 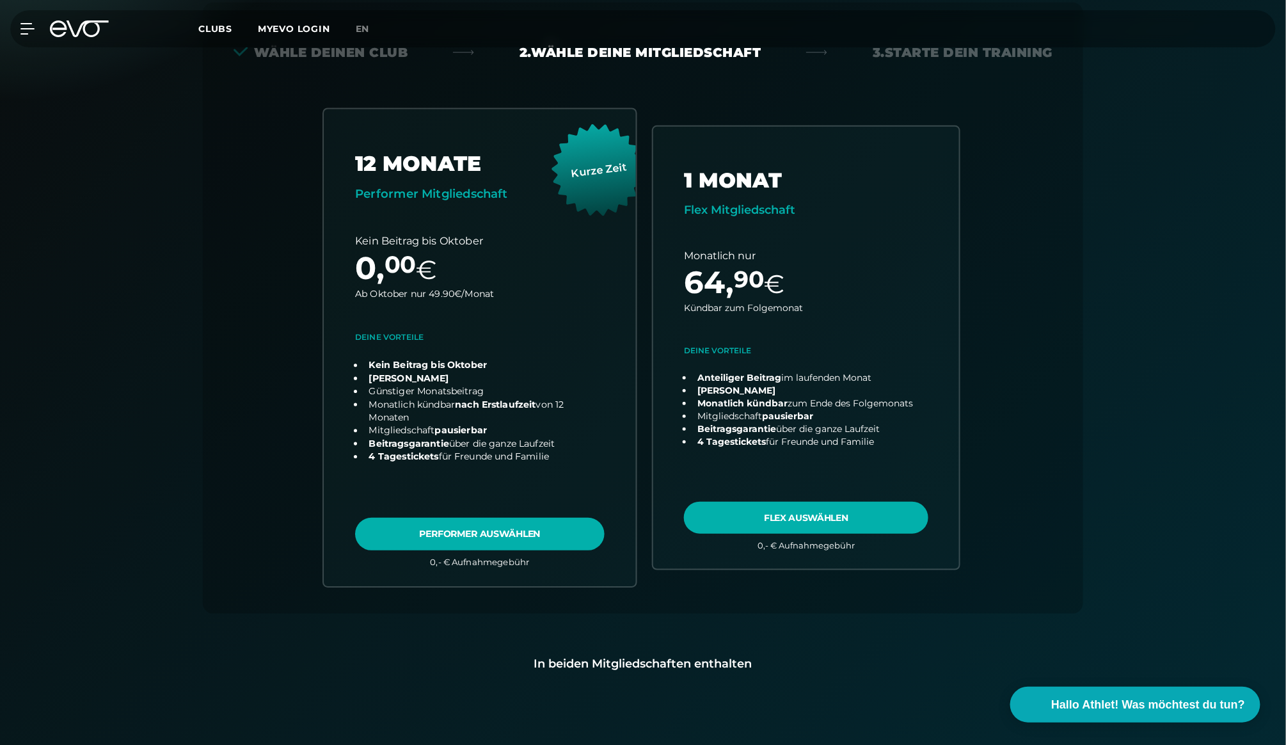 I want to click on a: Clubs, so click(x=228, y=28).